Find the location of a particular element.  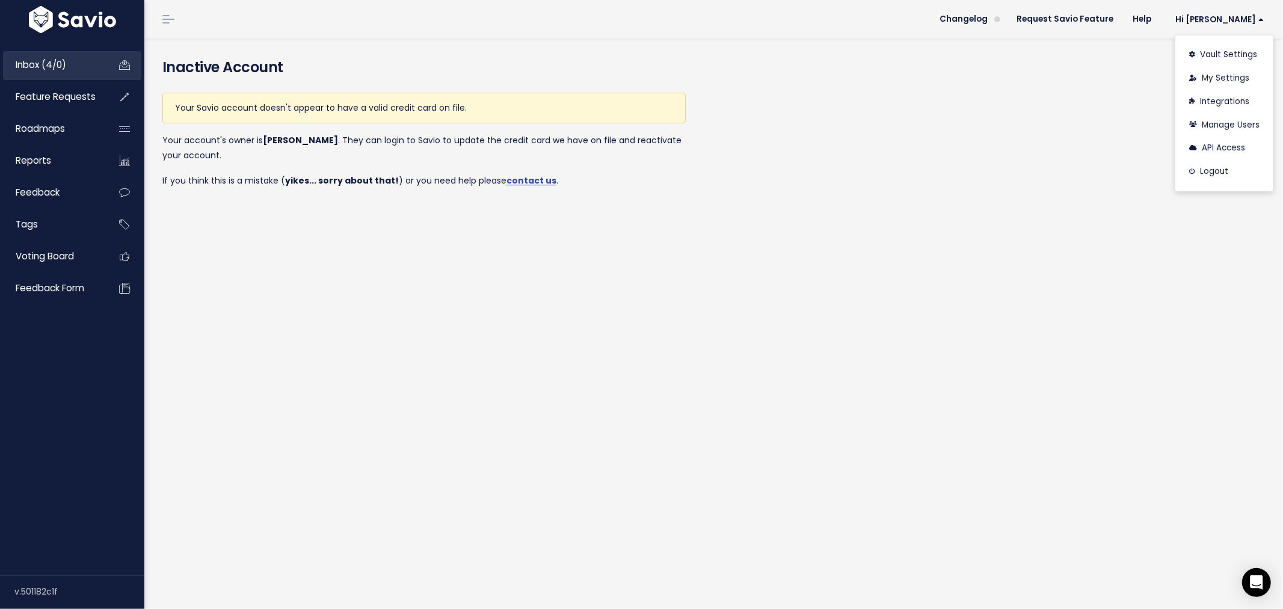

span: Voting Board is located at coordinates (45, 256).